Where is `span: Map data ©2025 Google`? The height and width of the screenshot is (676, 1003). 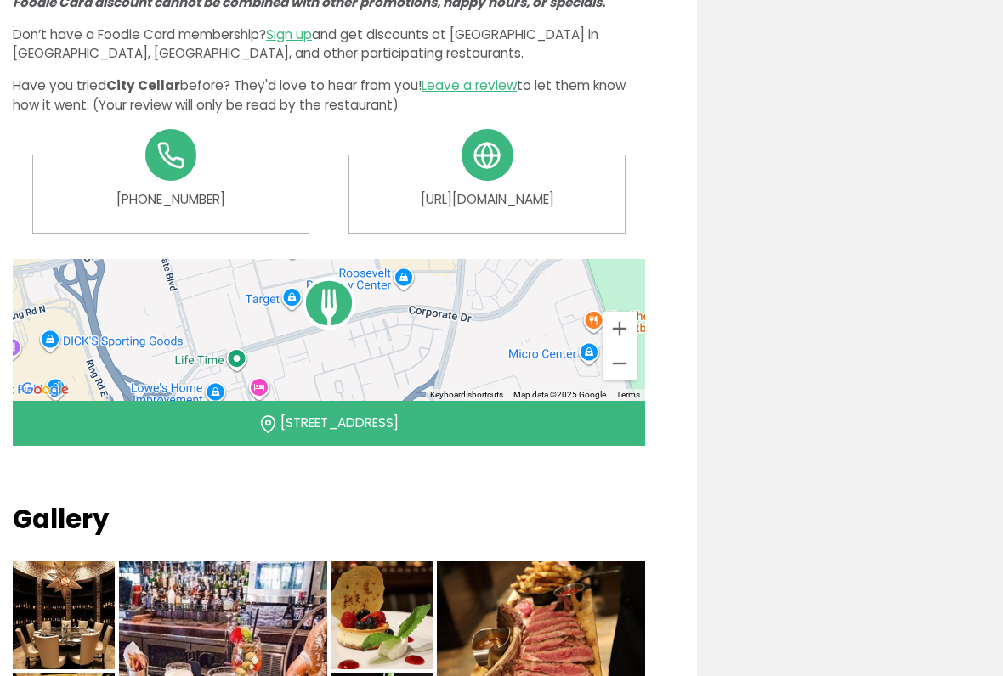 span: Map data ©2025 Google is located at coordinates (559, 394).